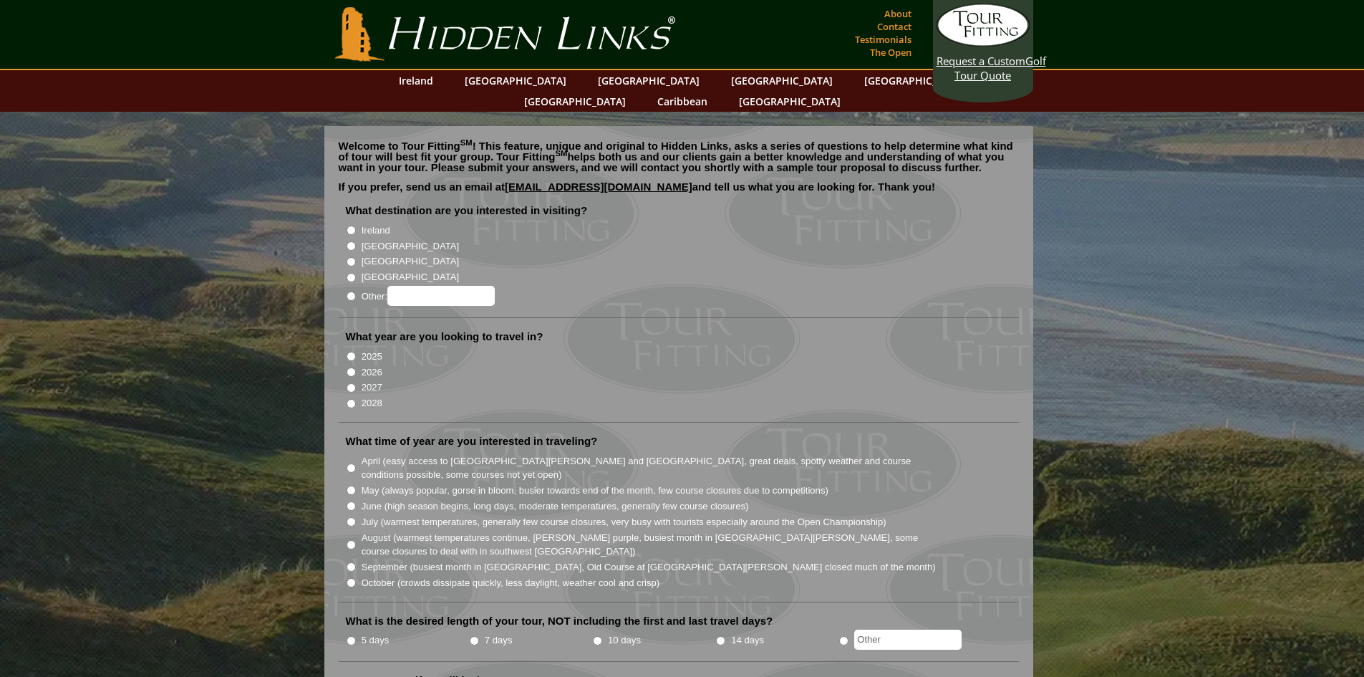 This screenshot has width=1364, height=677. What do you see at coordinates (883, 39) in the screenshot?
I see `a: Testimonials` at bounding box center [883, 39].